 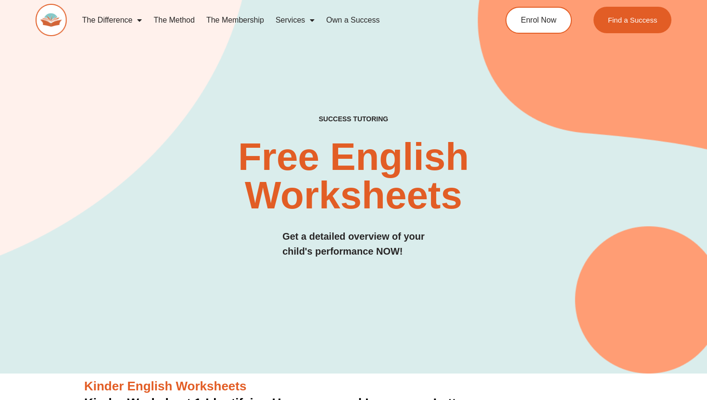 I want to click on nav: Menu, so click(x=273, y=20).